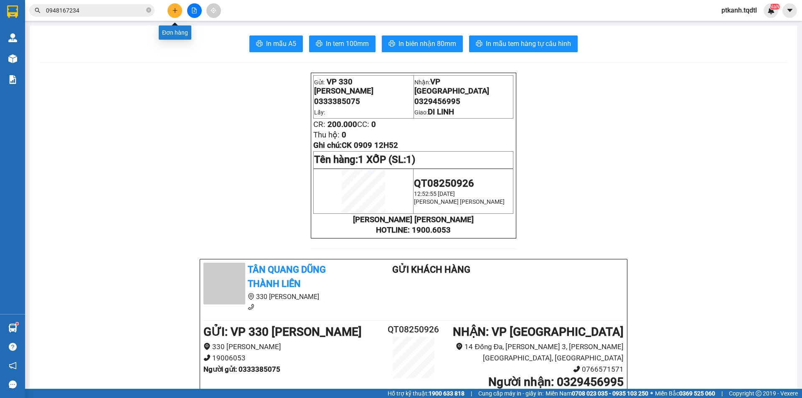 Image resolution: width=802 pixels, height=398 pixels. What do you see at coordinates (213, 10) in the screenshot?
I see `span: aim` at bounding box center [213, 10].